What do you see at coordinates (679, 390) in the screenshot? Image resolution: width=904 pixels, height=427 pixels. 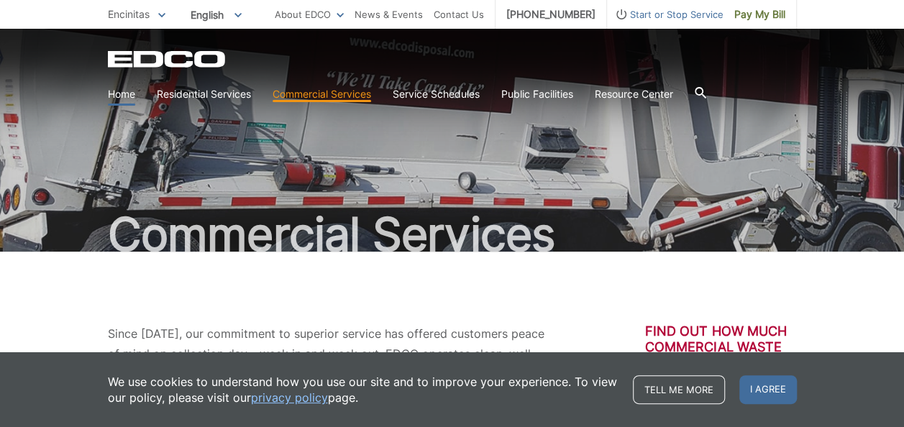 I see `a: Tell me more` at bounding box center [679, 390].